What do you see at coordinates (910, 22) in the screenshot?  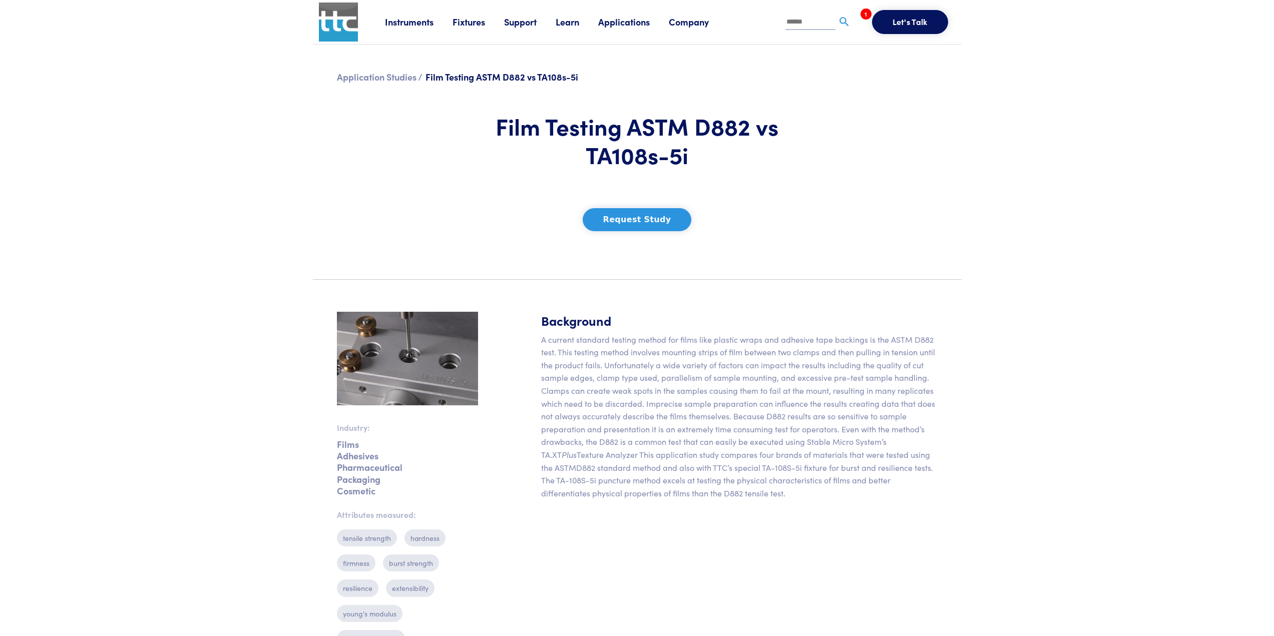 I see `button: Let's Talk` at bounding box center [910, 22].